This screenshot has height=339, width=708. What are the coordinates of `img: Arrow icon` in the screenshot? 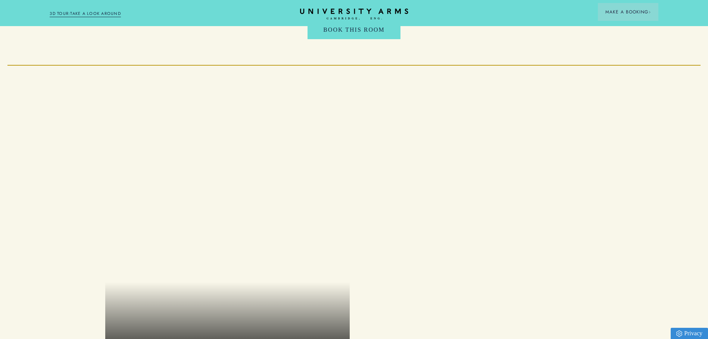 It's located at (649, 12).